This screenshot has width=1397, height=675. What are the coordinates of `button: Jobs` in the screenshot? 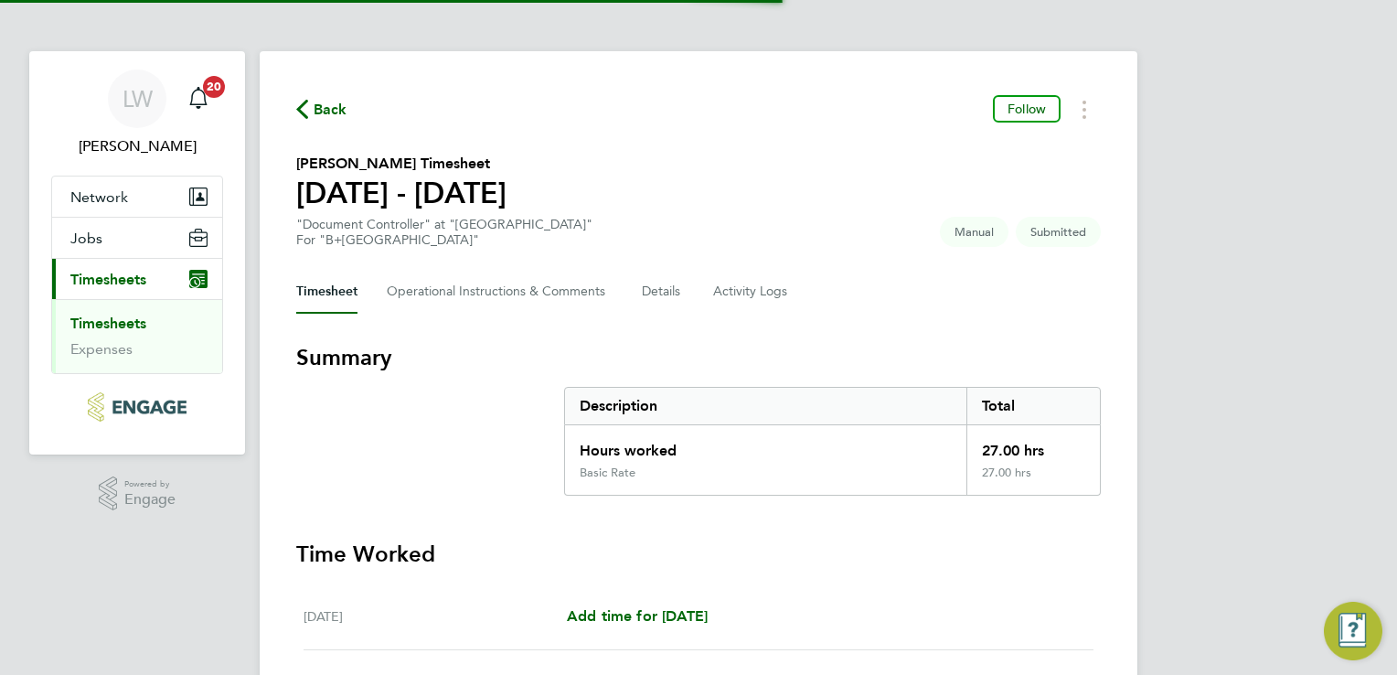 It's located at (137, 238).